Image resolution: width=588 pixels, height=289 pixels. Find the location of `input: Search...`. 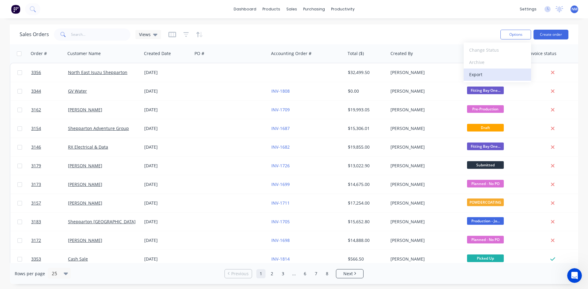

input: Search... is located at coordinates (101, 35).